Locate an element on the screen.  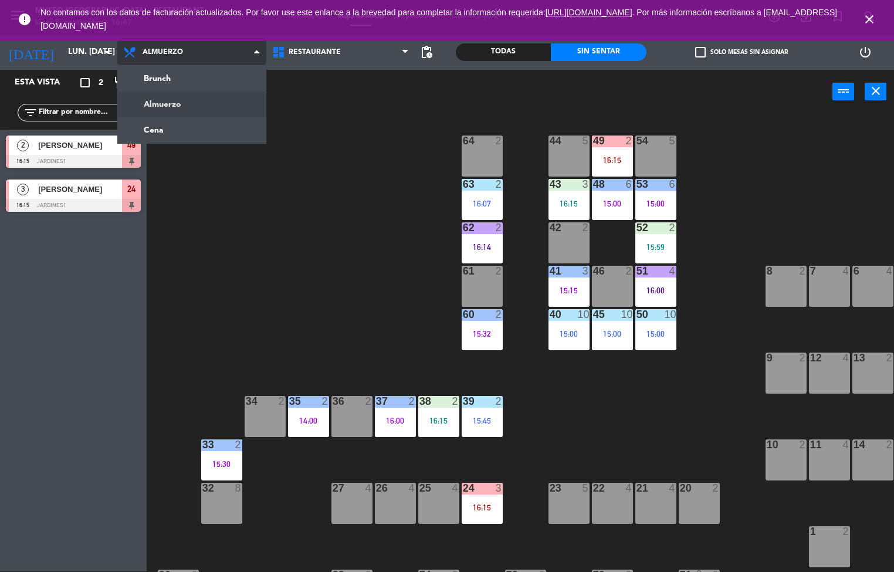
div: 9 is located at coordinates (767, 358).